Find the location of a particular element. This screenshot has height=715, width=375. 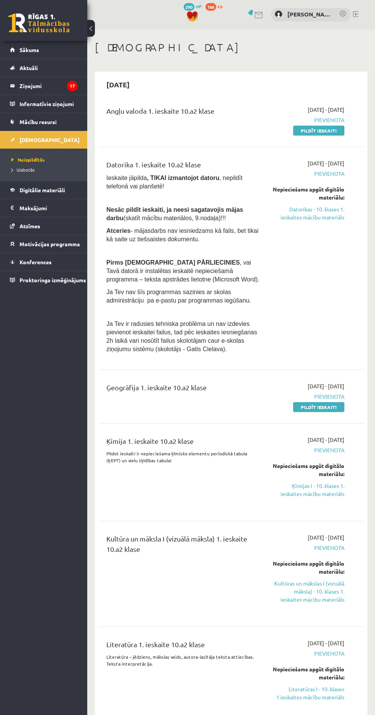

span: Neizpildītās is located at coordinates (28, 160).